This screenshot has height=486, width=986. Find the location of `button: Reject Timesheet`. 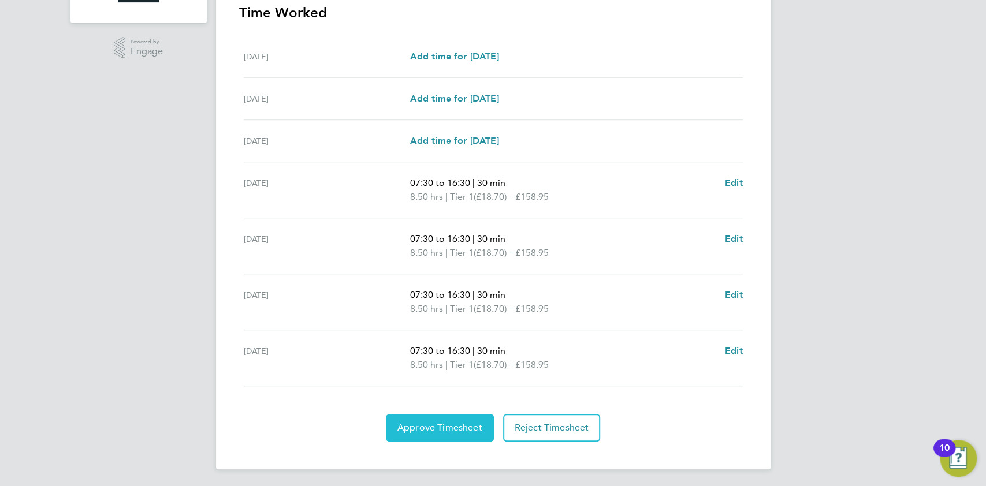

button: Reject Timesheet is located at coordinates (551, 428).